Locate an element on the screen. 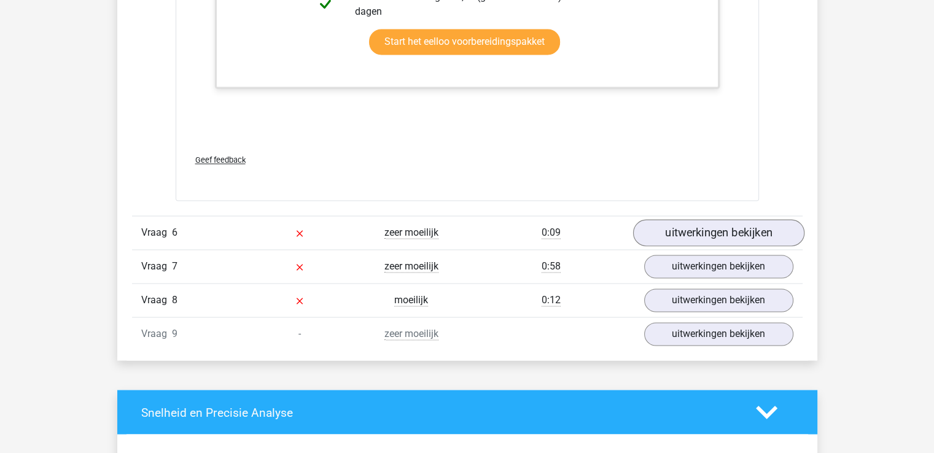  h4: Snelheid en Precisie Analyse is located at coordinates (439, 412).